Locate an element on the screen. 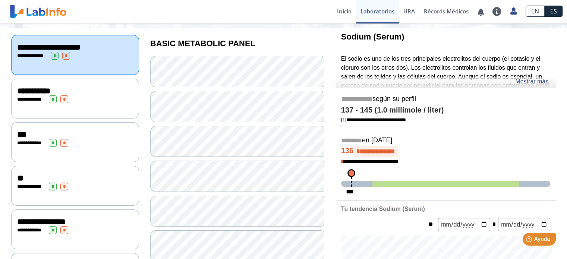 The height and width of the screenshot is (259, 567). b: Sodium (Serum) is located at coordinates (373, 37).